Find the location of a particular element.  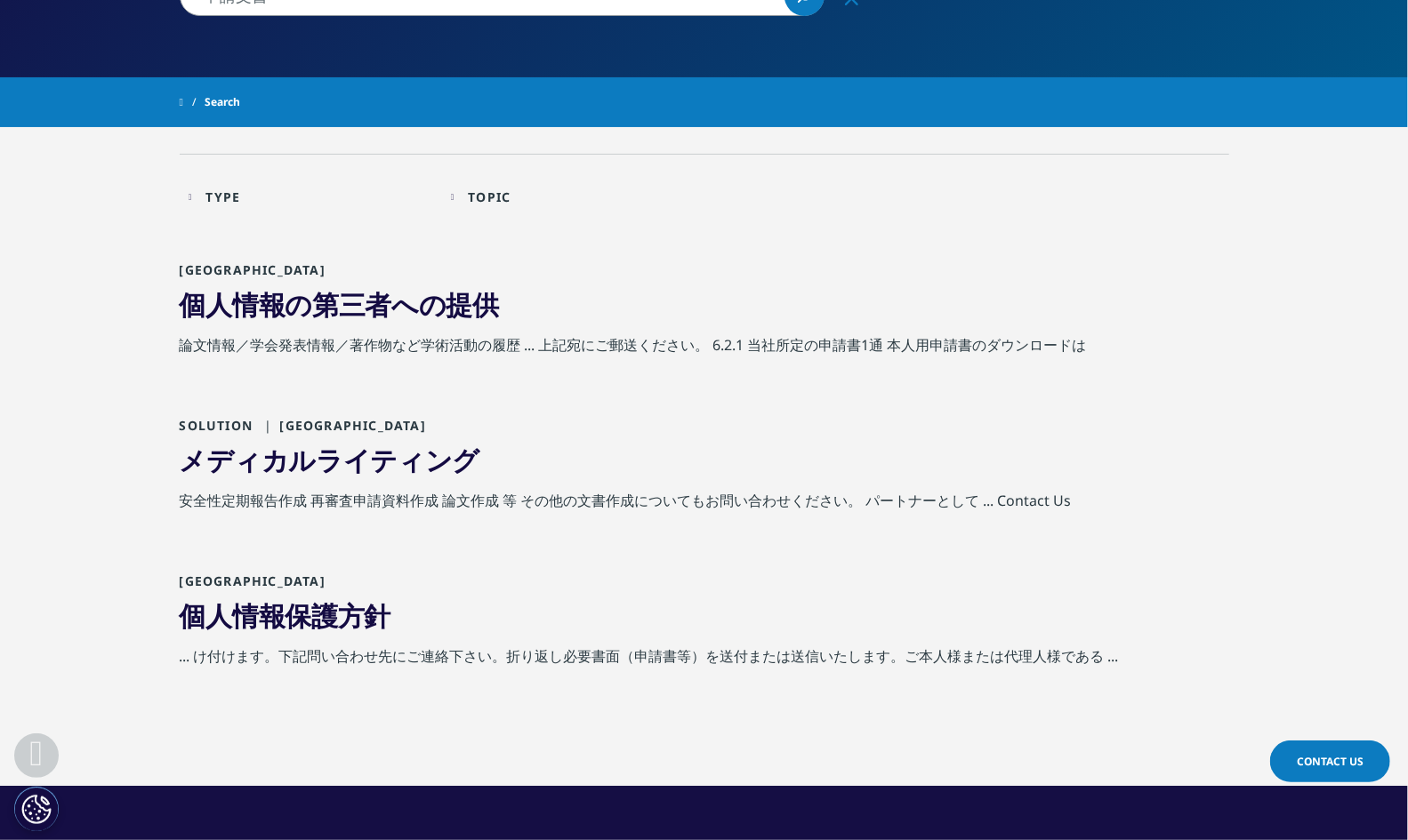

a: Contact Us is located at coordinates (1329, 761).